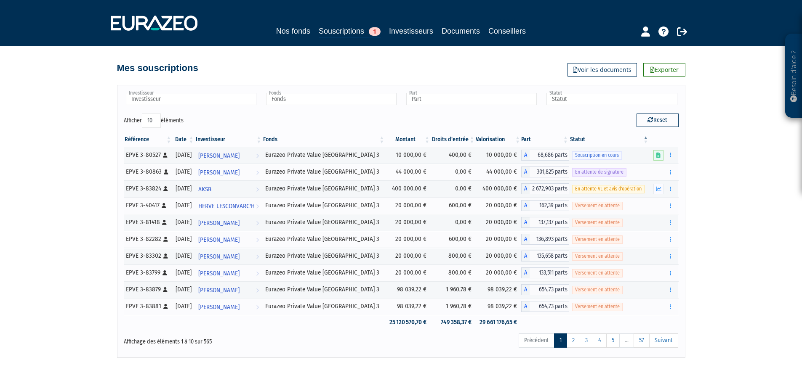 Image resolution: width=802 pixels, height=383 pixels. Describe the element at coordinates (549, 155) in the screenshot. I see `span: 68,686 parts` at that location.